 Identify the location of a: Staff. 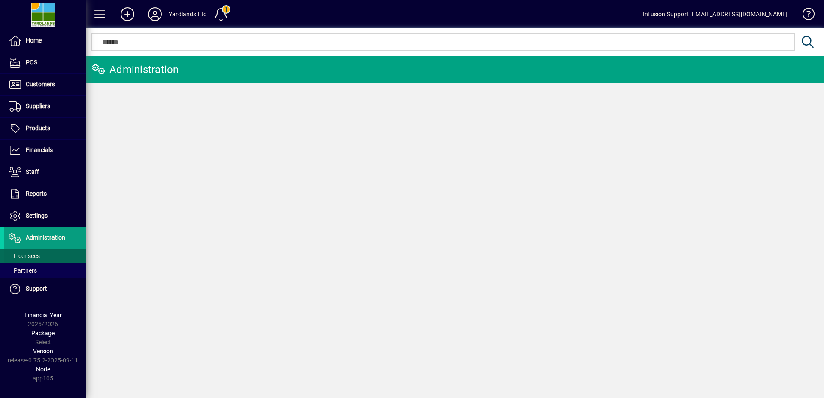
(45, 172).